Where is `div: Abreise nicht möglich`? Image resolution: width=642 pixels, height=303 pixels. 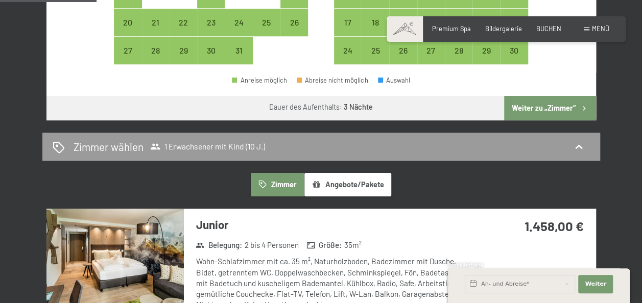
div: Abreise nicht möglich is located at coordinates (332, 80).